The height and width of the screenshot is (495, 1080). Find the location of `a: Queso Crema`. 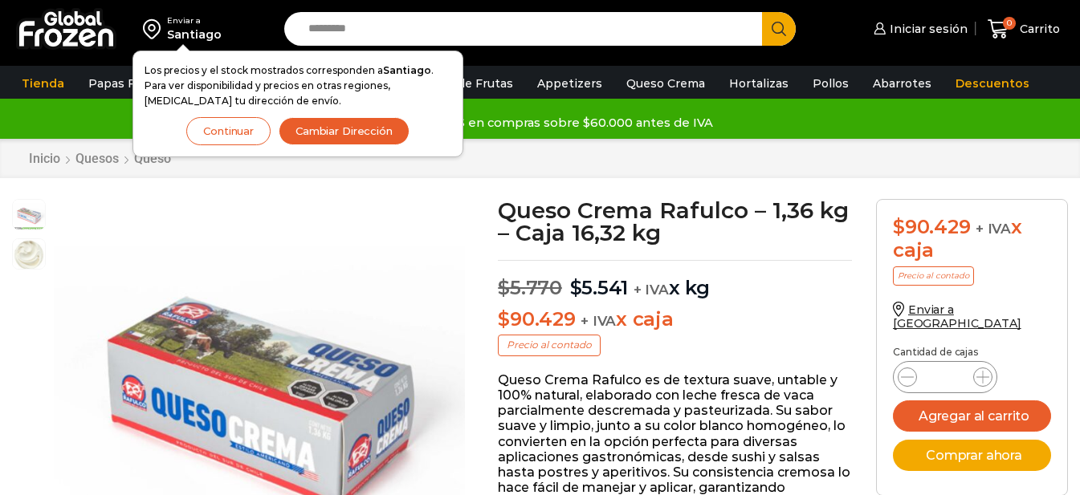

a: Queso Crema is located at coordinates (665, 83).